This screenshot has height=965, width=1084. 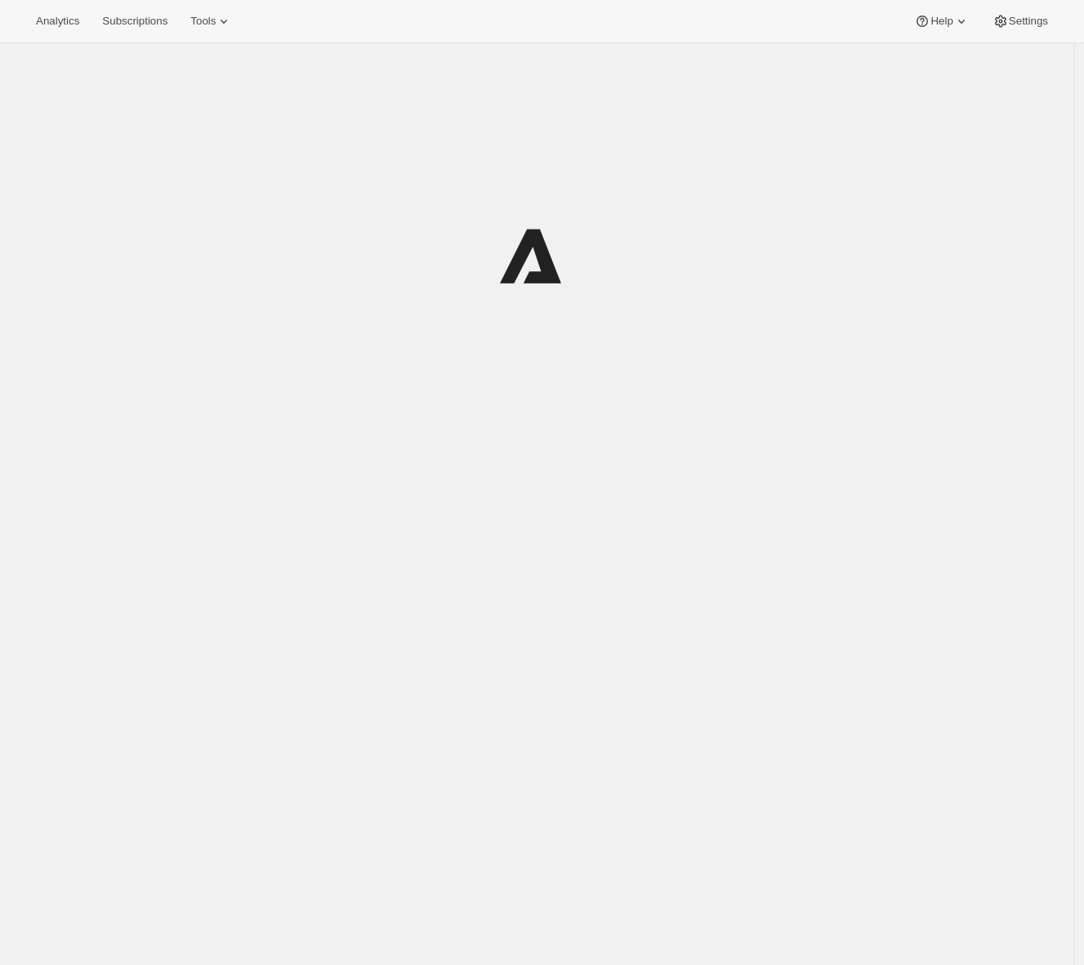 What do you see at coordinates (57, 21) in the screenshot?
I see `span: Analytics` at bounding box center [57, 21].